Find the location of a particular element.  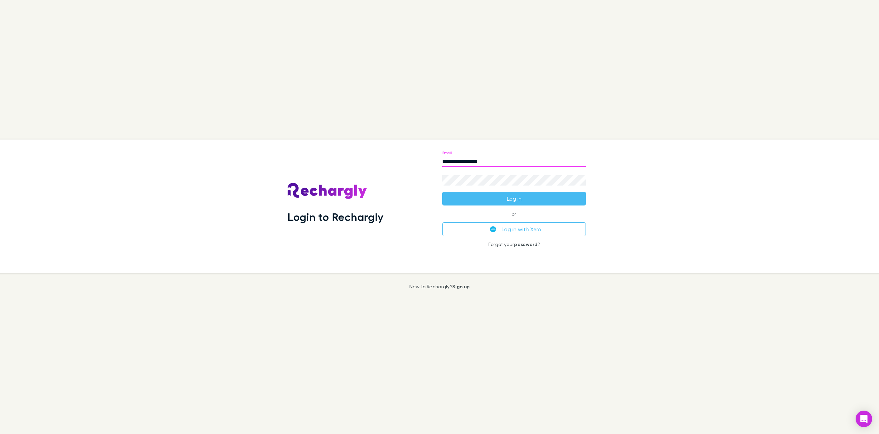

h1: Login to Rechargly is located at coordinates (335, 217).